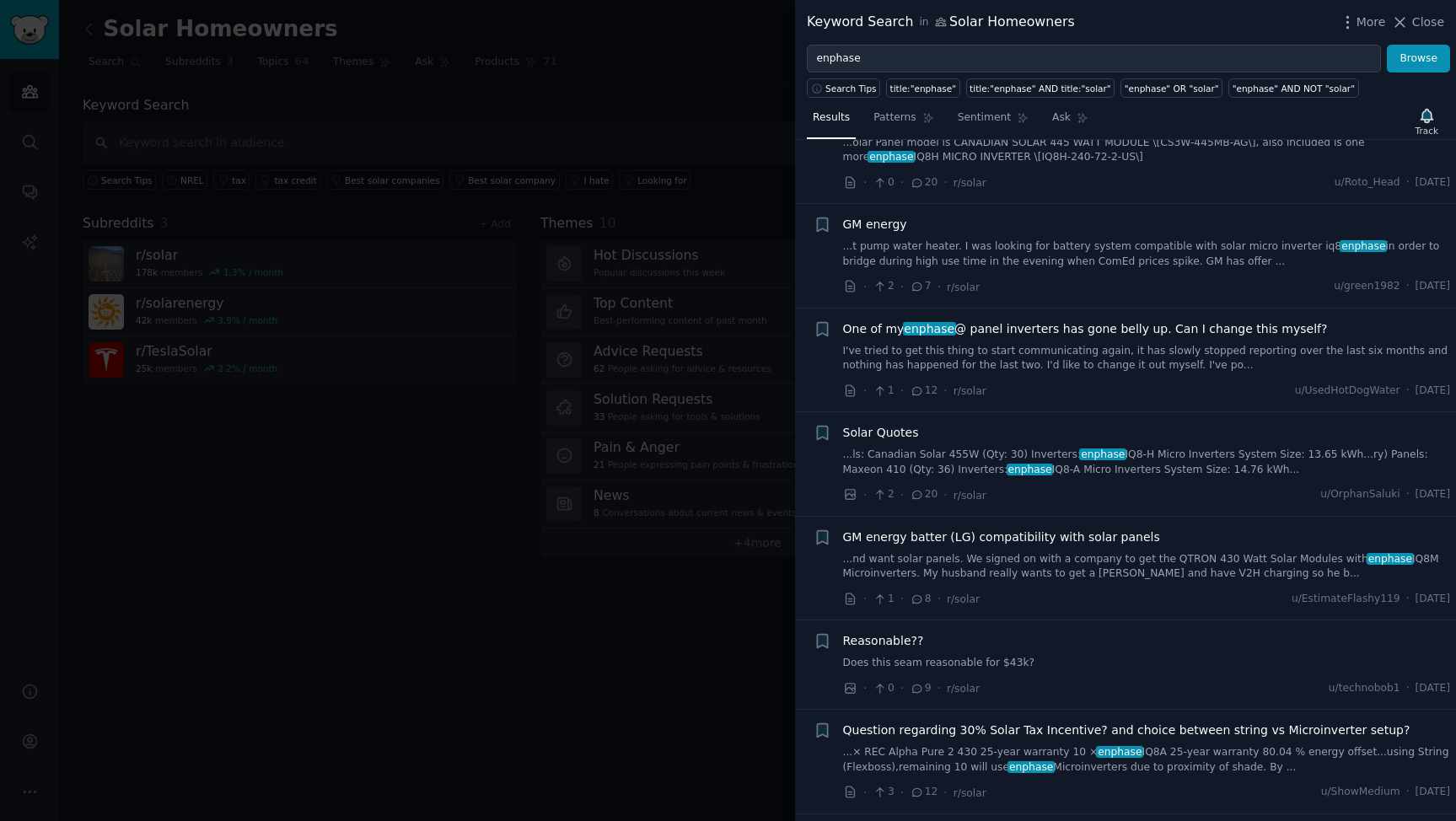 The height and width of the screenshot is (821, 1456). I want to click on span: GM energy, so click(875, 224).